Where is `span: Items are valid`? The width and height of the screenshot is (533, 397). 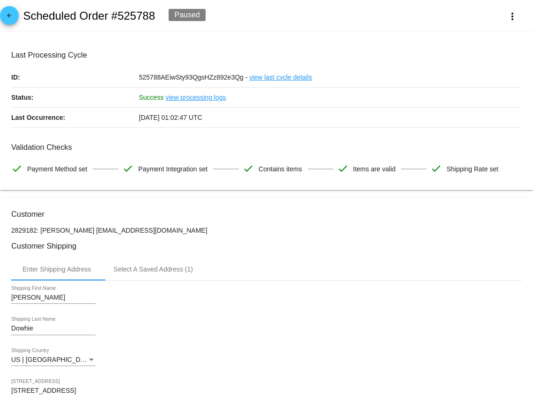
span: Items are valid is located at coordinates (374, 169).